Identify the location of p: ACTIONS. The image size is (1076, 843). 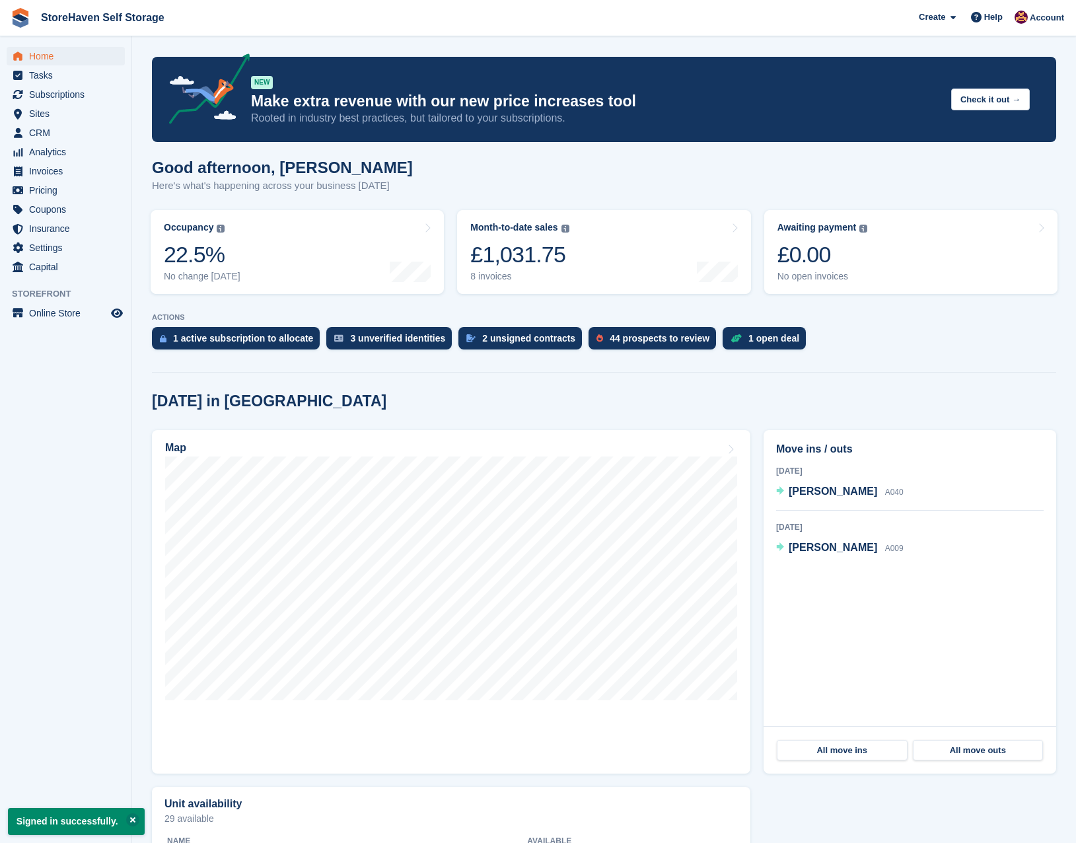
(604, 317).